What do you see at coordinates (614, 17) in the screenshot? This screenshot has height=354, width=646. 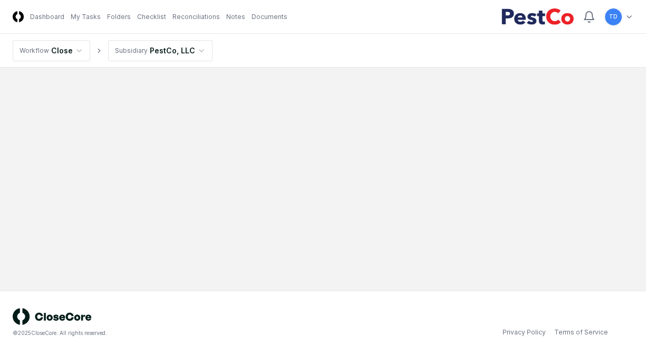 I see `button: TD` at bounding box center [614, 17].